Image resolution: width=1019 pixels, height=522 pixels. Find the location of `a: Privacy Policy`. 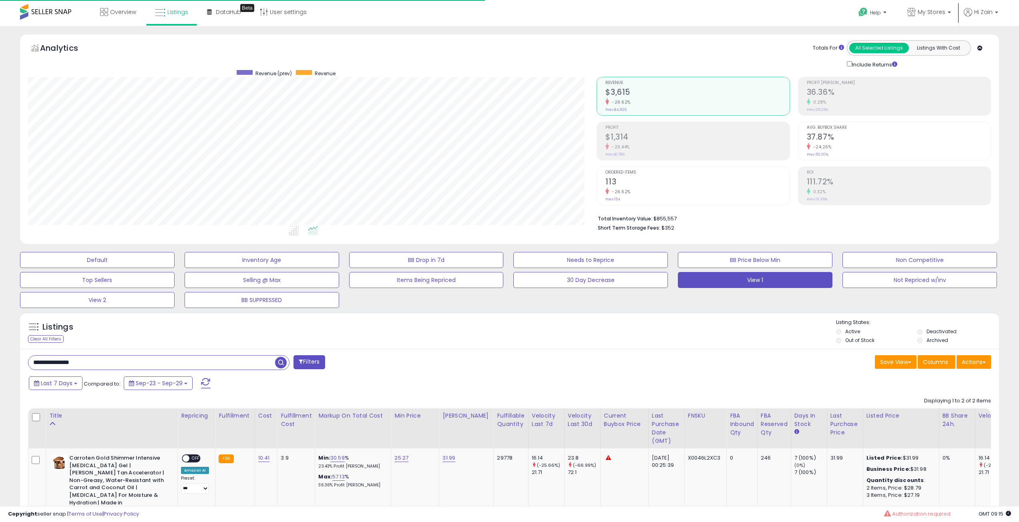

a: Privacy Policy is located at coordinates (121, 514).